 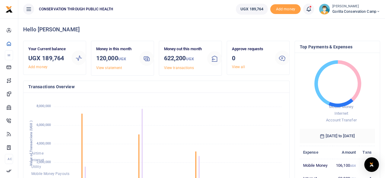 I want to click on td: 1, so click(x=367, y=165).